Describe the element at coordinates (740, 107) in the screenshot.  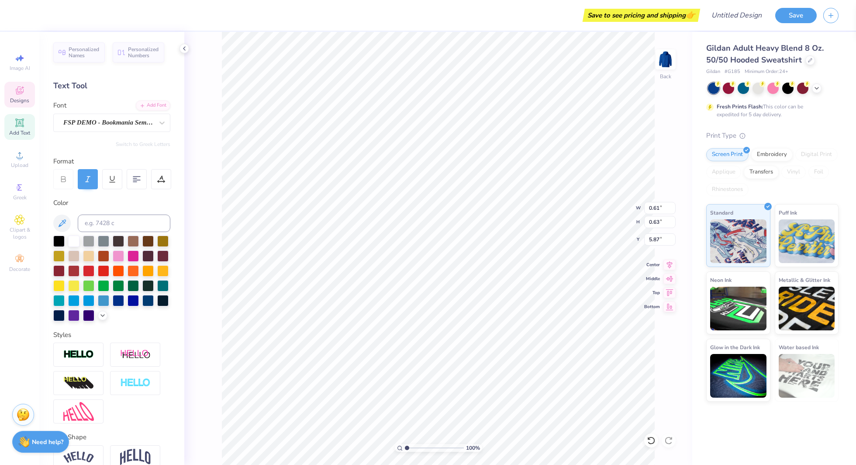
I see `strong: Fresh Prints Flash:` at that location.